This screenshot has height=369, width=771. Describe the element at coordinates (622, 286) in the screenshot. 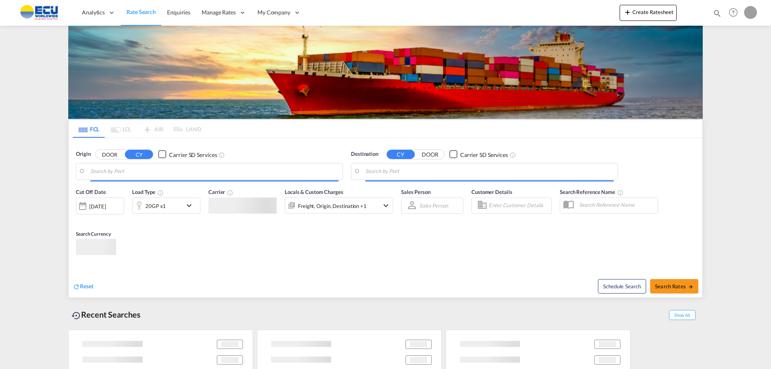

I see `button: Note: By default Schedule search will only considerorigin ports, destination ports and cut off da...` at that location.